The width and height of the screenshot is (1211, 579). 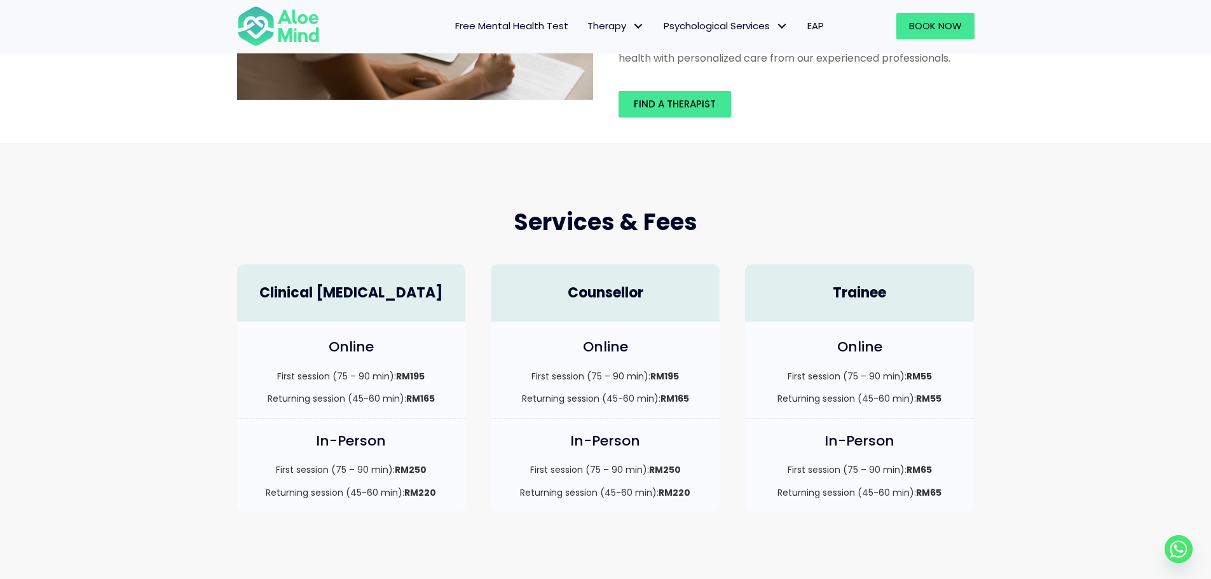 I want to click on a: Psychological ServicesPsychological Services: submenu, so click(x=726, y=26).